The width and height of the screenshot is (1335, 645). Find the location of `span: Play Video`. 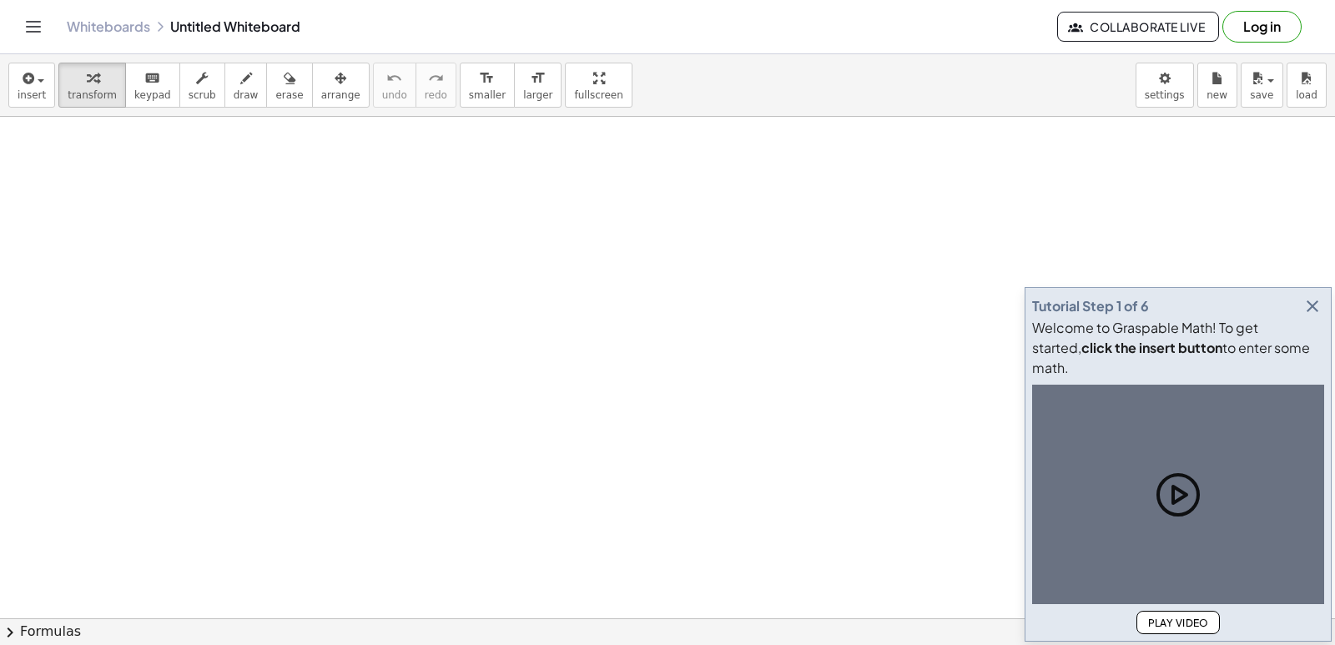

span: Play Video is located at coordinates (1178, 622).